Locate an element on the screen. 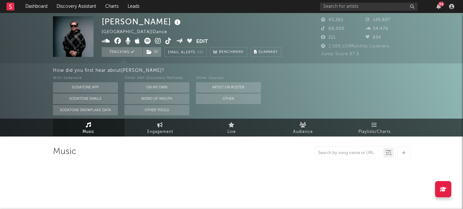 This screenshot has width=463, height=209. span: 834 is located at coordinates (373, 37).